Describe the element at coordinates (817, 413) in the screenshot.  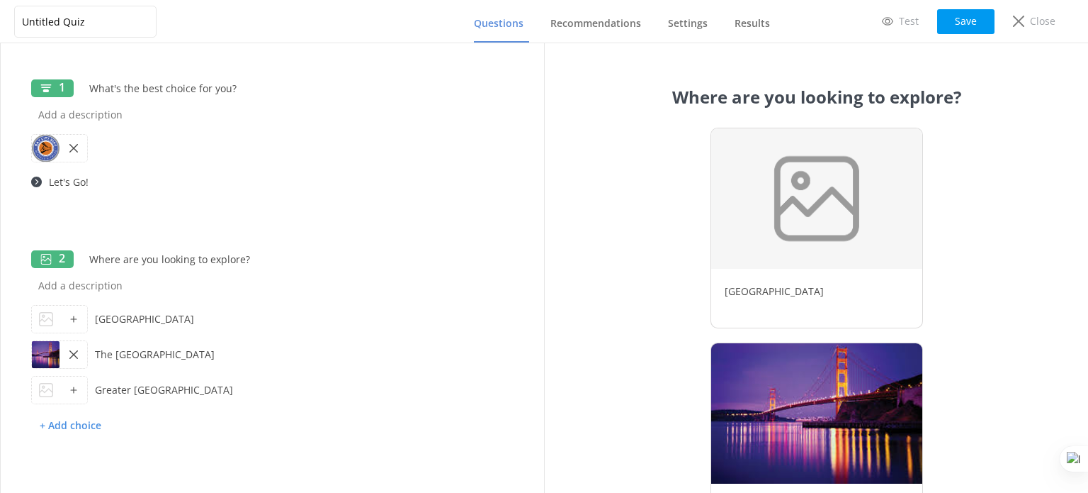
I see `img: 853-1758073674.jpeg` at that location.